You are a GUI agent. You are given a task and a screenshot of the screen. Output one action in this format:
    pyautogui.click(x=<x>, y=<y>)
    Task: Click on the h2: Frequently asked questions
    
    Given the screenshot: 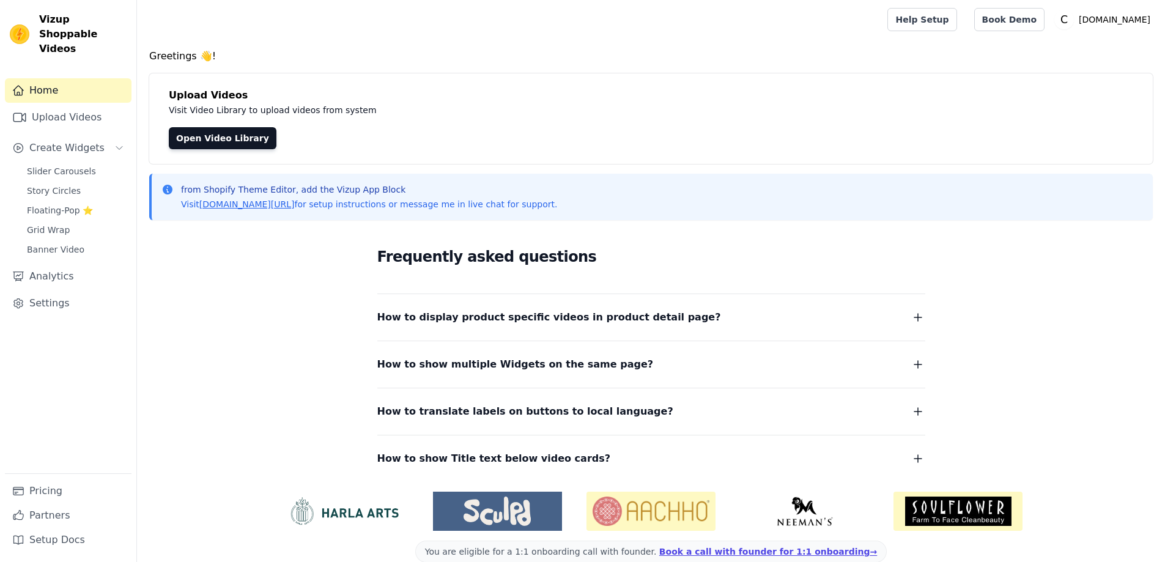 What is the action you would take?
    pyautogui.click(x=651, y=257)
    